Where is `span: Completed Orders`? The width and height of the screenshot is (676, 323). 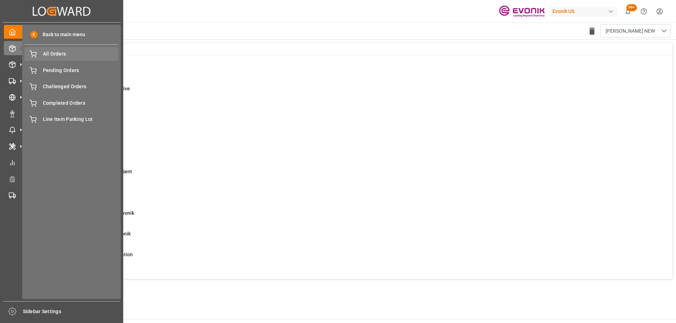
span: Completed Orders is located at coordinates (81, 103).